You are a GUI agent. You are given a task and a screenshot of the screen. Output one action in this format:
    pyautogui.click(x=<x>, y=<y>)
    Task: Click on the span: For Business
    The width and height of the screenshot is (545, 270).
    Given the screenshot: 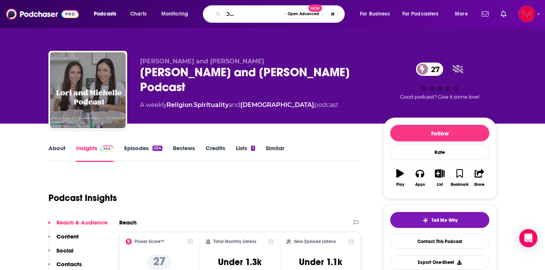 What is the action you would take?
    pyautogui.click(x=375, y=14)
    